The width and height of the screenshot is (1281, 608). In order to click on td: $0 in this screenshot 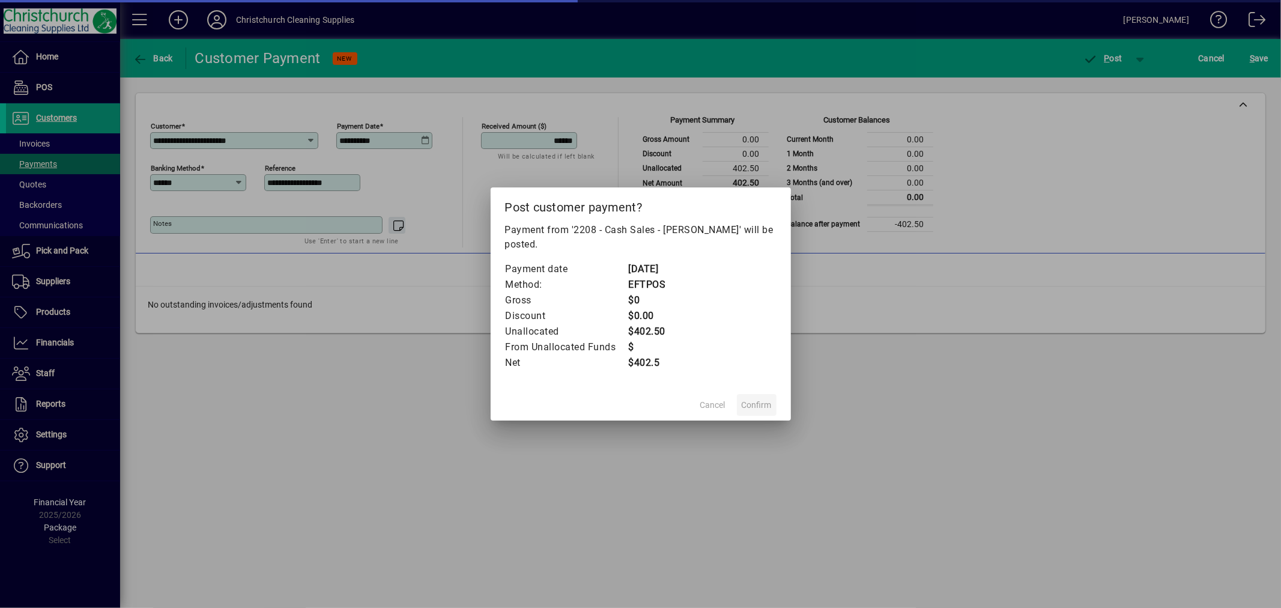, I will do `click(652, 300)`.